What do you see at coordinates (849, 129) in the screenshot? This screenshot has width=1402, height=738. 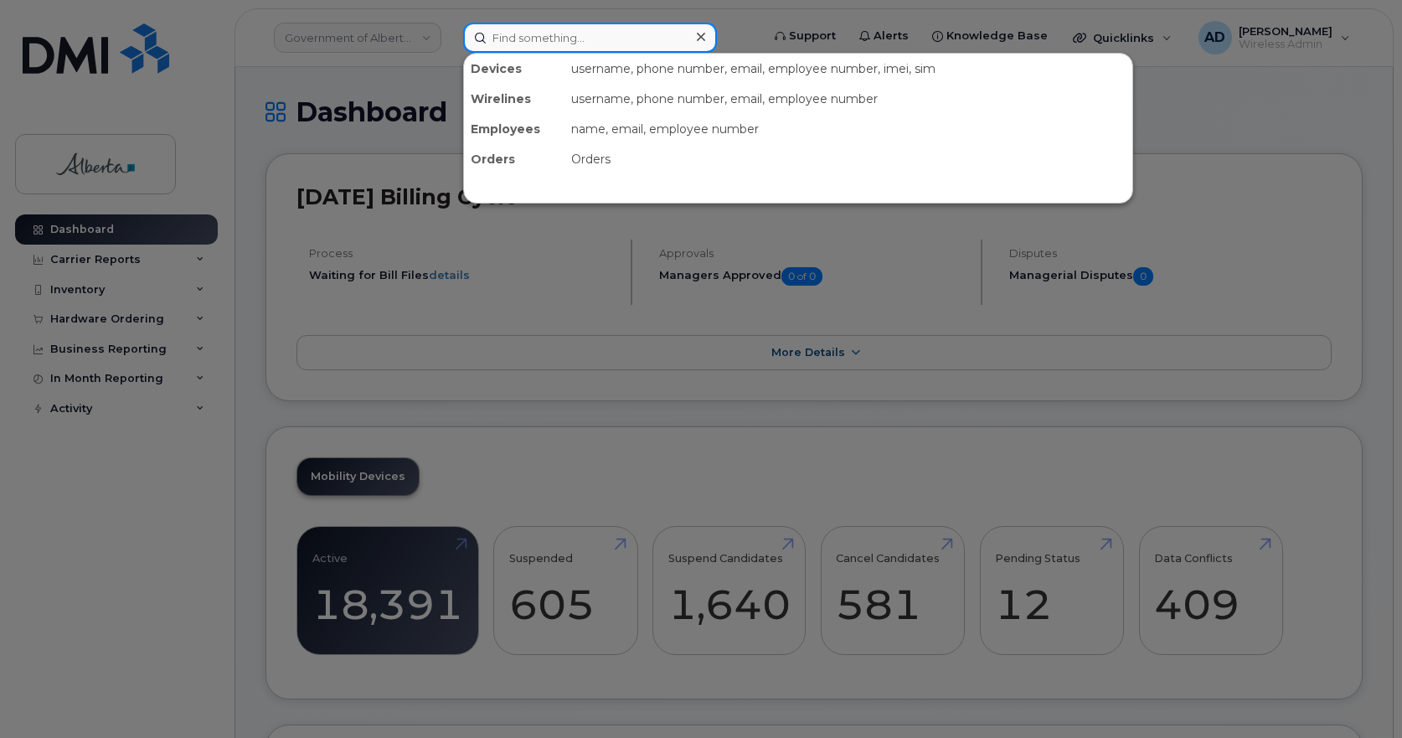 I see `div: name, email, employee number` at bounding box center [849, 129].